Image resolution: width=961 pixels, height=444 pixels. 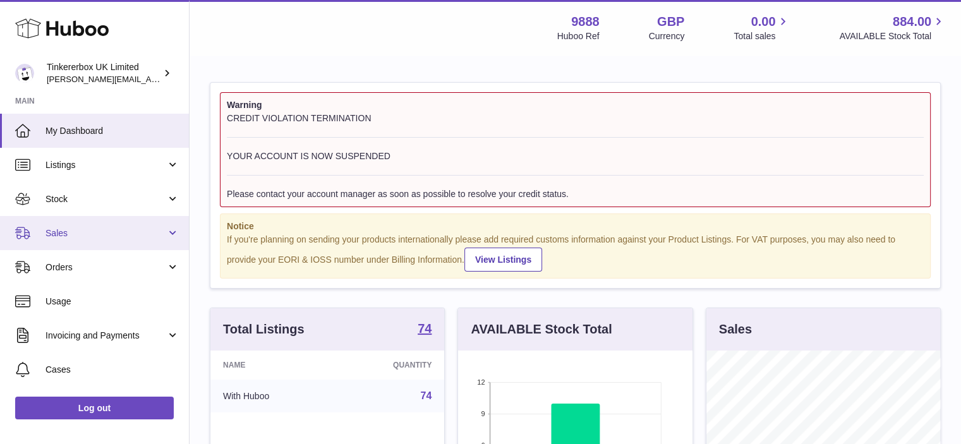 What do you see at coordinates (106, 165) in the screenshot?
I see `span: Listings` at bounding box center [106, 165].